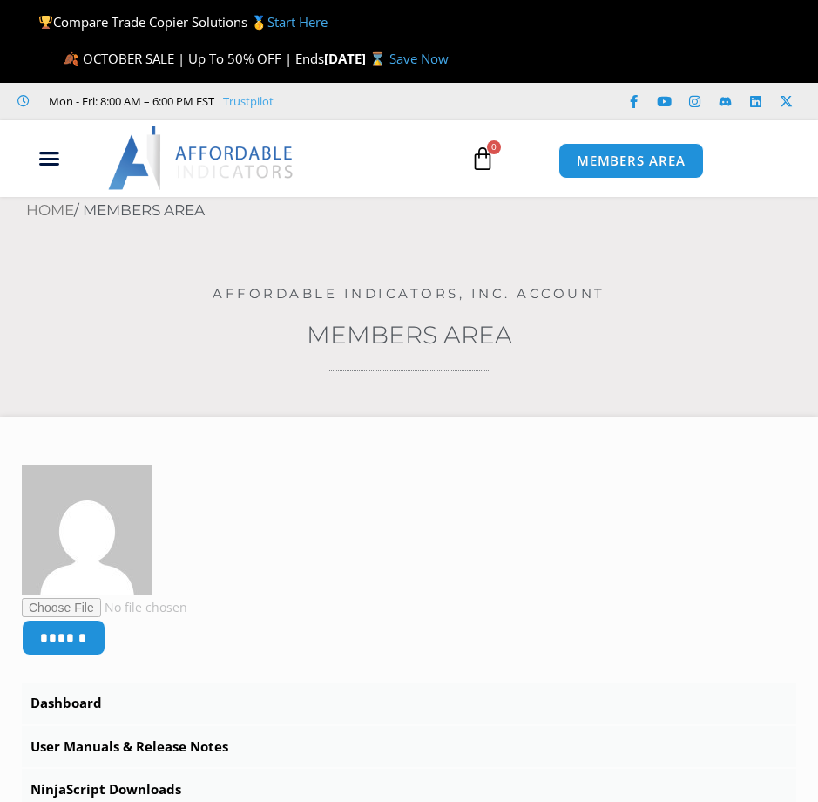  I want to click on a: Trustpilot, so click(248, 101).